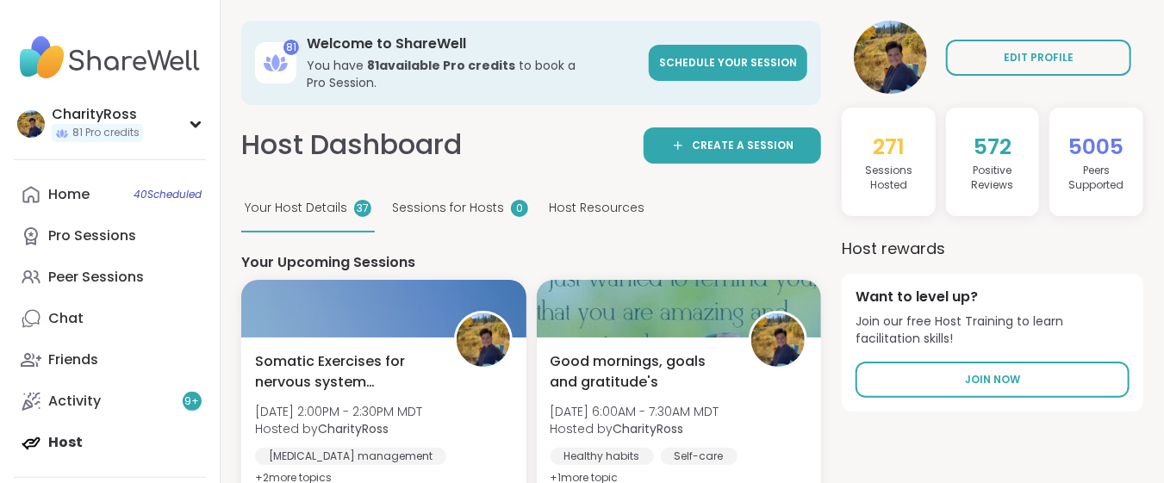  Describe the element at coordinates (1038, 58) in the screenshot. I see `span: EDIT PROFILE` at that location.